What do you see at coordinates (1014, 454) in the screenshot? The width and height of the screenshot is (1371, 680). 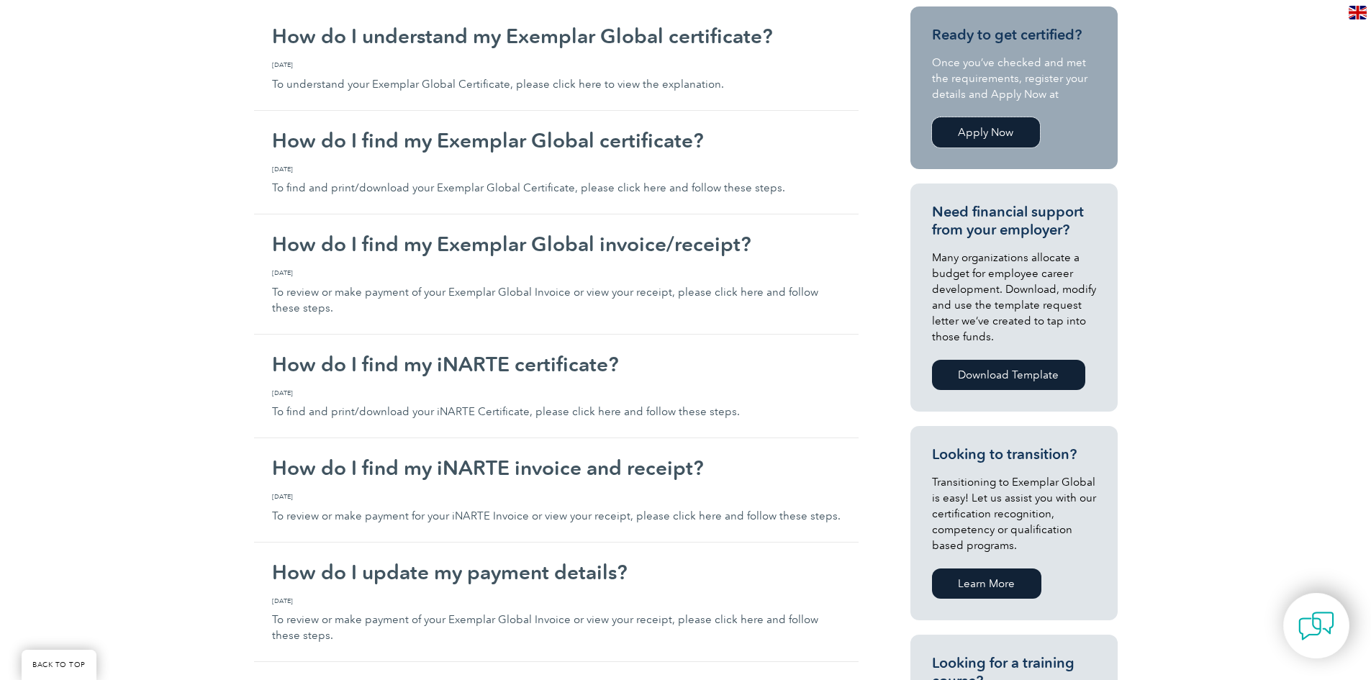 I see `h3: Looking to transition?` at bounding box center [1014, 454].